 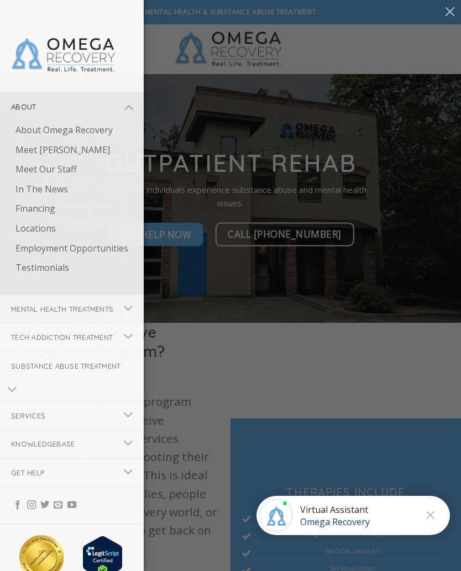 What do you see at coordinates (32, 505) in the screenshot?
I see `a: Follow on Instagram` at bounding box center [32, 505].